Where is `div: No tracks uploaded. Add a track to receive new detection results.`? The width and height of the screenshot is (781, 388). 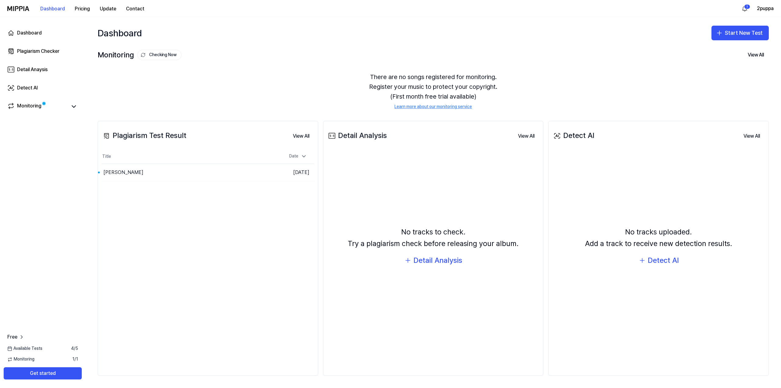 div: No tracks uploaded. Add a track to receive new detection results. is located at coordinates (659, 238).